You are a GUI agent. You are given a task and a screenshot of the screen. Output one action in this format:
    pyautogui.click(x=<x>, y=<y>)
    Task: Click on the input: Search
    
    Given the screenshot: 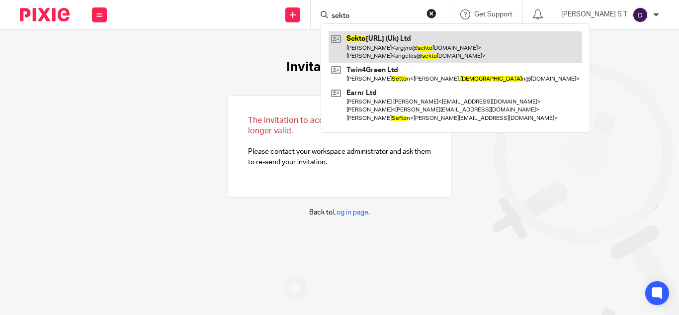 What is the action you would take?
    pyautogui.click(x=376, y=16)
    